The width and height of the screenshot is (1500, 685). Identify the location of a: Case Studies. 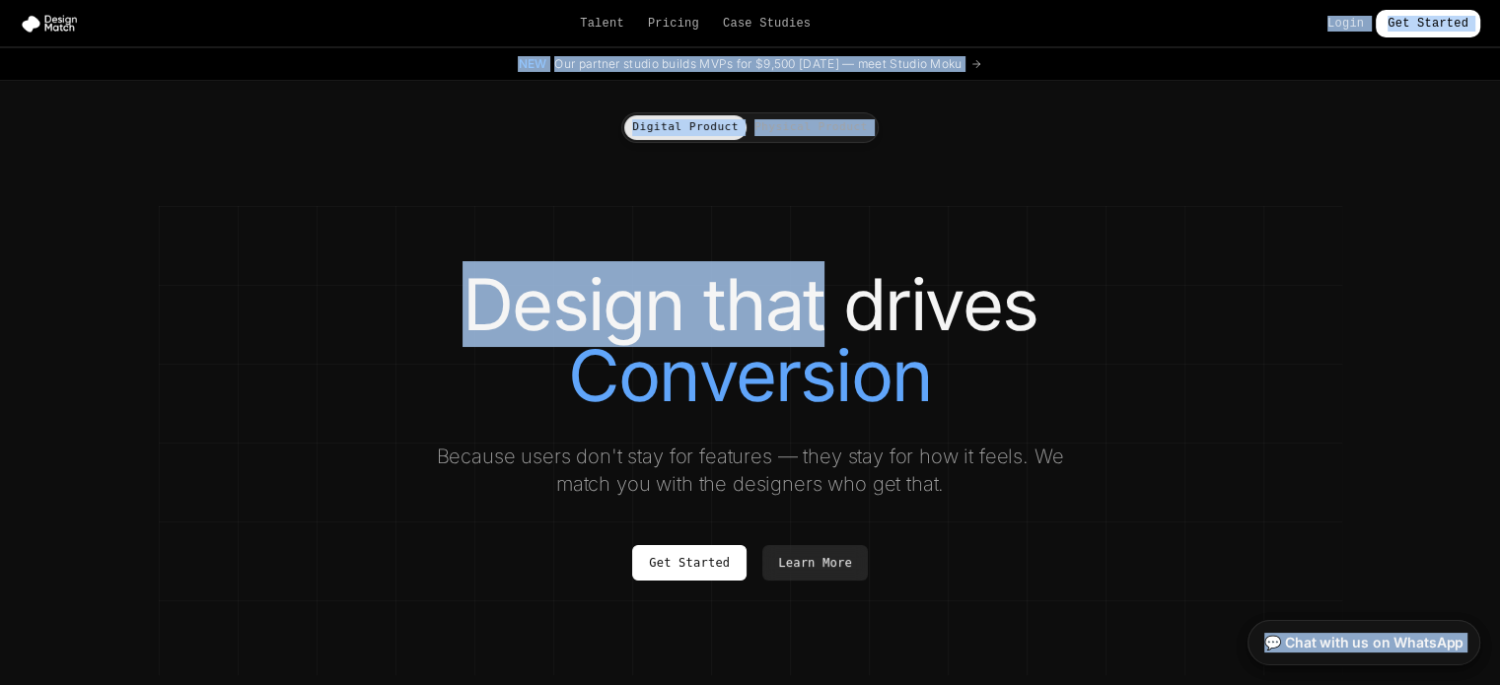
(766, 24).